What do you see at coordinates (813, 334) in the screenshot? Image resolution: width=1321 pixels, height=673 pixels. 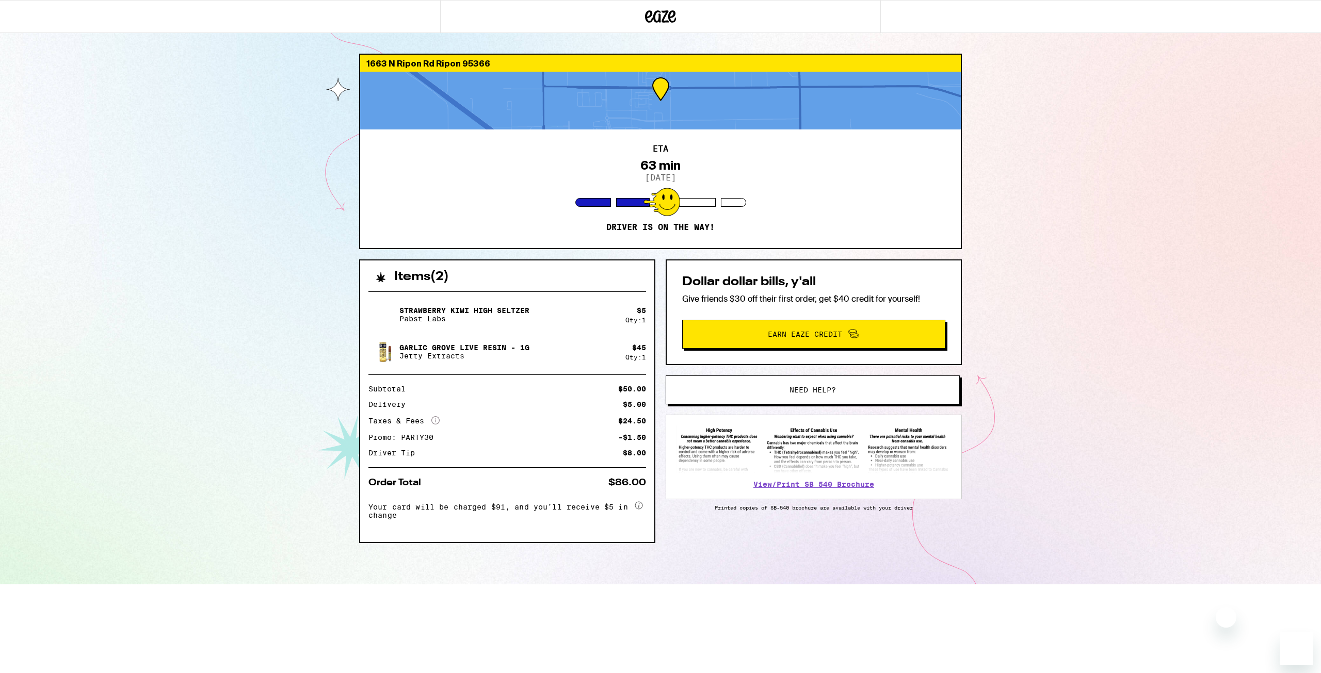 I see `button: Earn Eaze Credit` at bounding box center [813, 334].